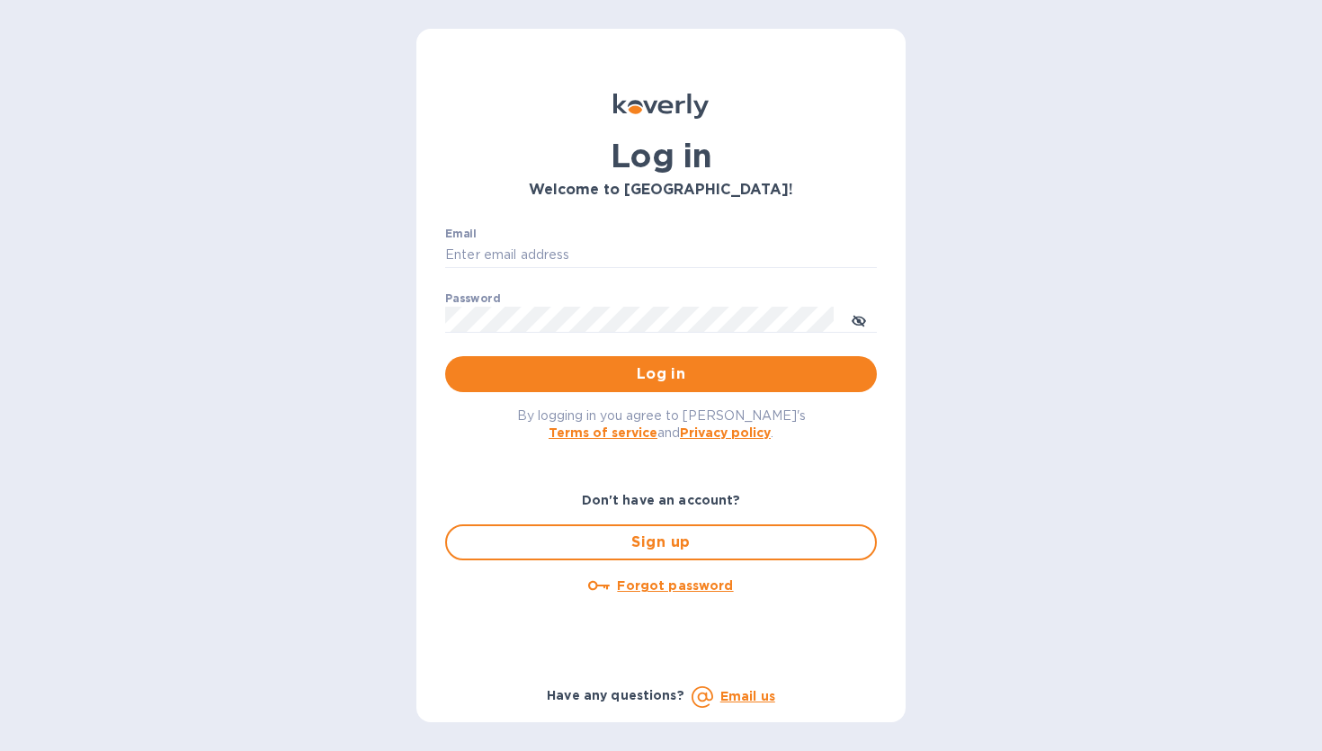  I want to click on b: Terms of service, so click(603, 433).